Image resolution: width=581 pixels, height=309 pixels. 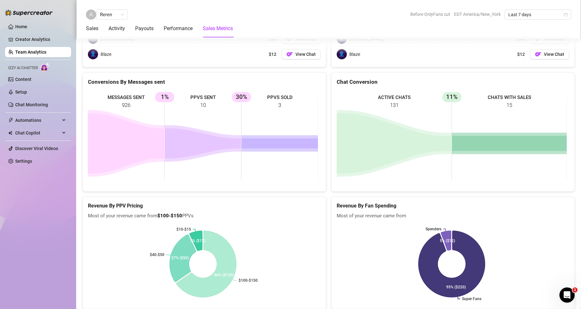 I want to click on span: Before OnlyFans cut, so click(x=431, y=14).